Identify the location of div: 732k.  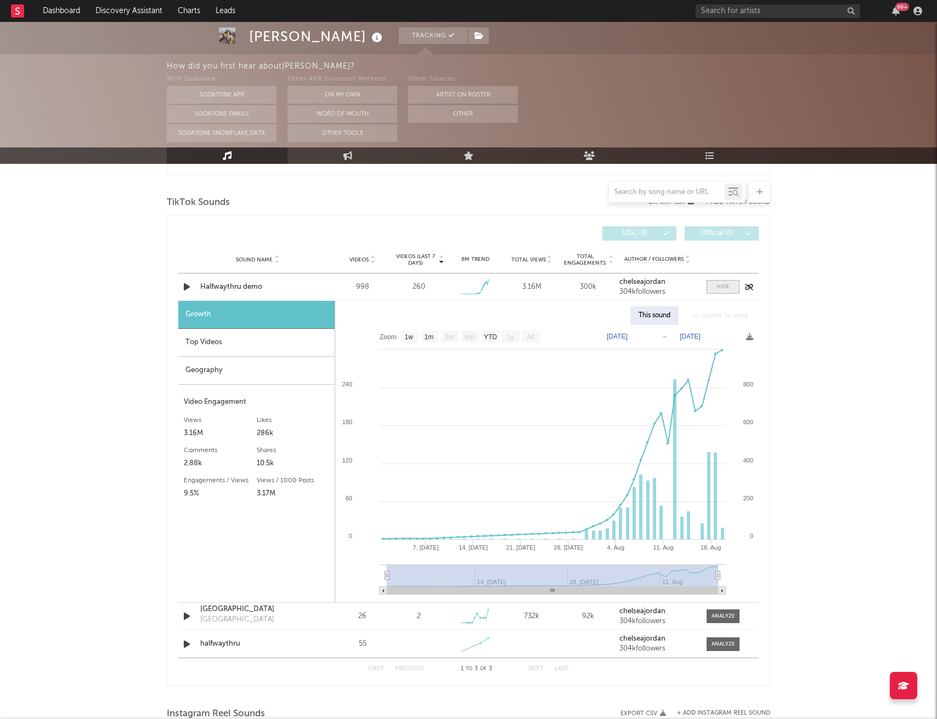
(531, 617).